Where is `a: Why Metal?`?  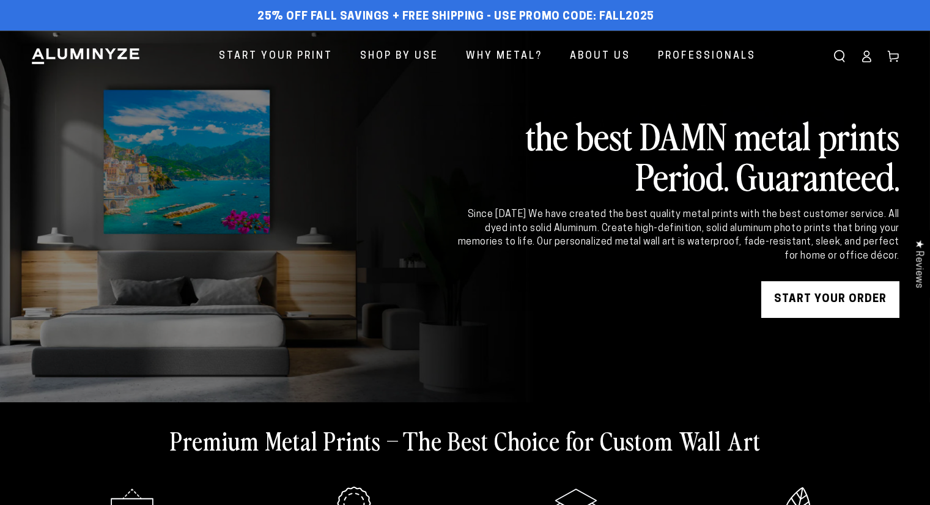 a: Why Metal? is located at coordinates (504, 56).